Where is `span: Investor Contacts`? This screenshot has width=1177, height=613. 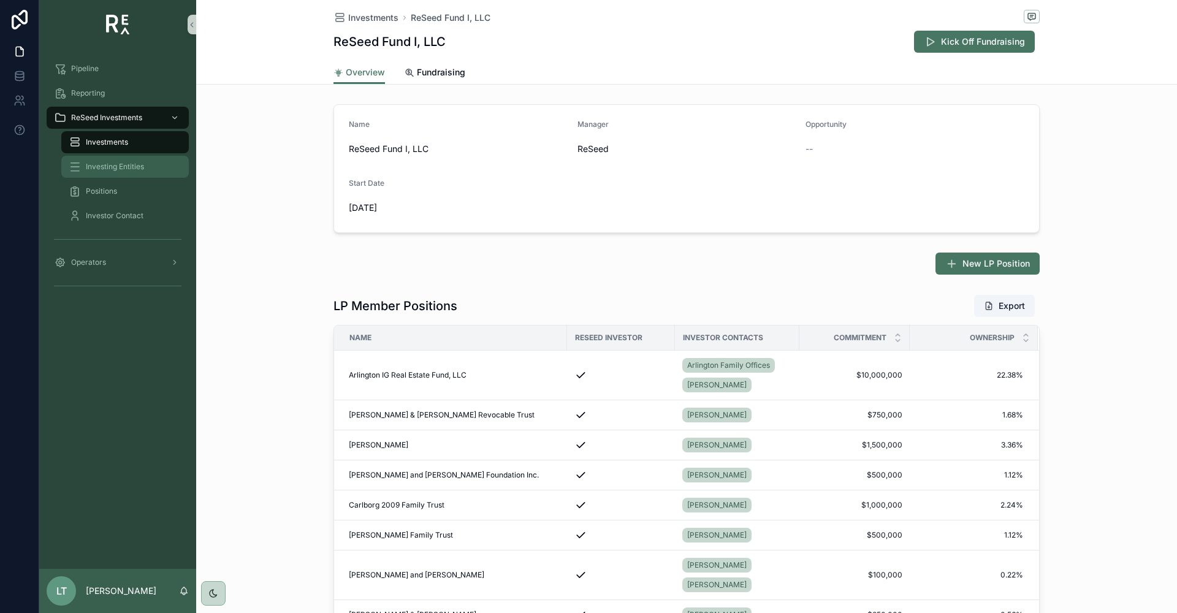 span: Investor Contacts is located at coordinates (723, 338).